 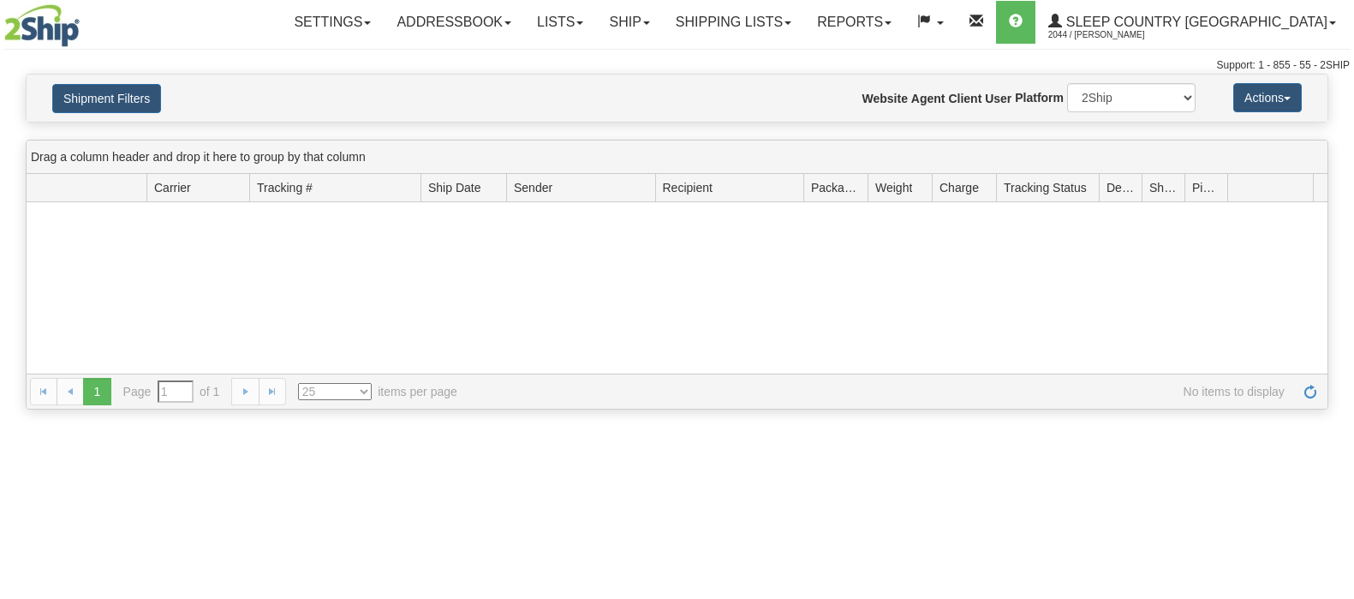 What do you see at coordinates (533, 188) in the screenshot?
I see `span: Sender` at bounding box center [533, 188].